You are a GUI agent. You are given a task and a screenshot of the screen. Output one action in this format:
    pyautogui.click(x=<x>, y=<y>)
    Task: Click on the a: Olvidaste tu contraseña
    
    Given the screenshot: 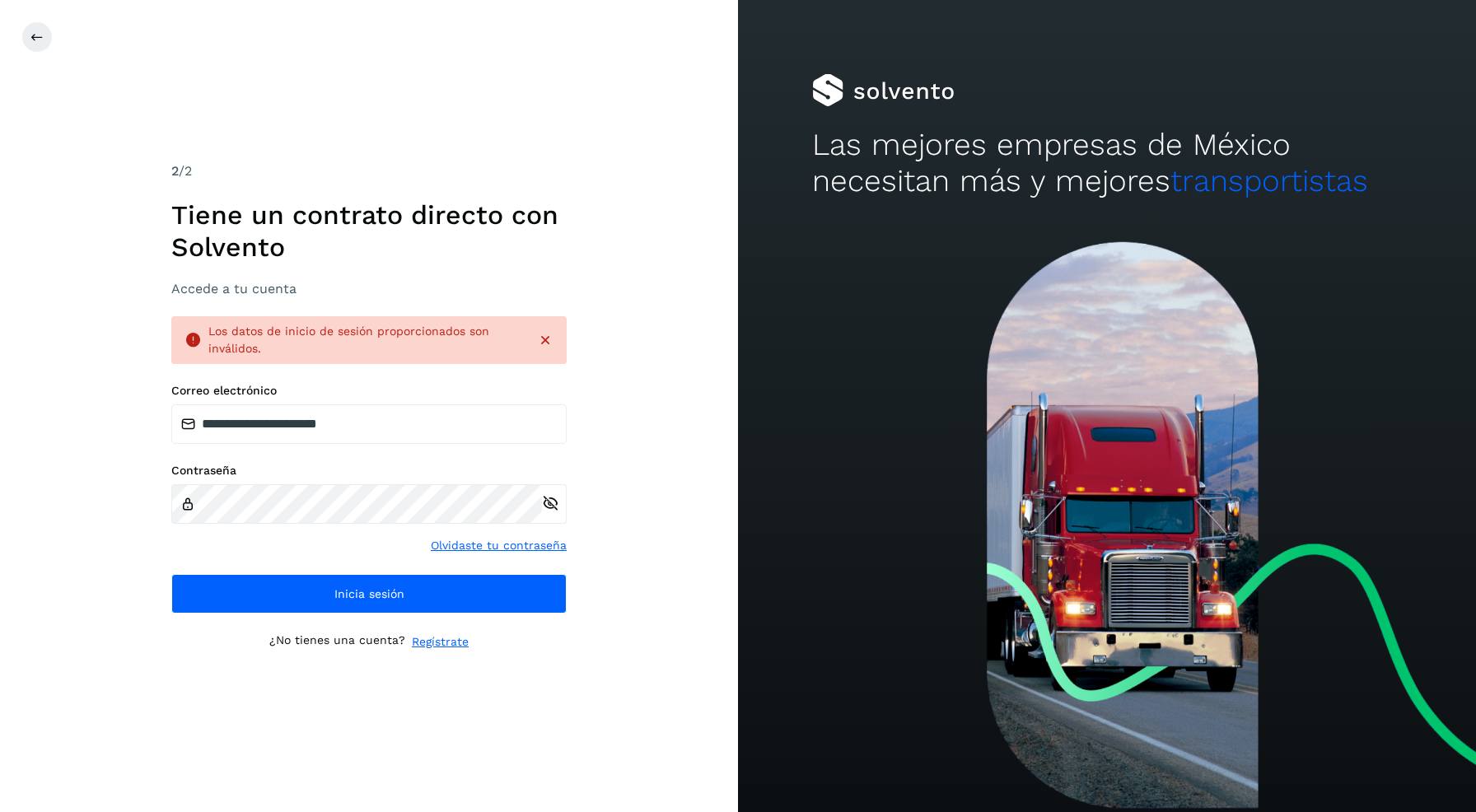 What is the action you would take?
    pyautogui.click(x=499, y=546)
    